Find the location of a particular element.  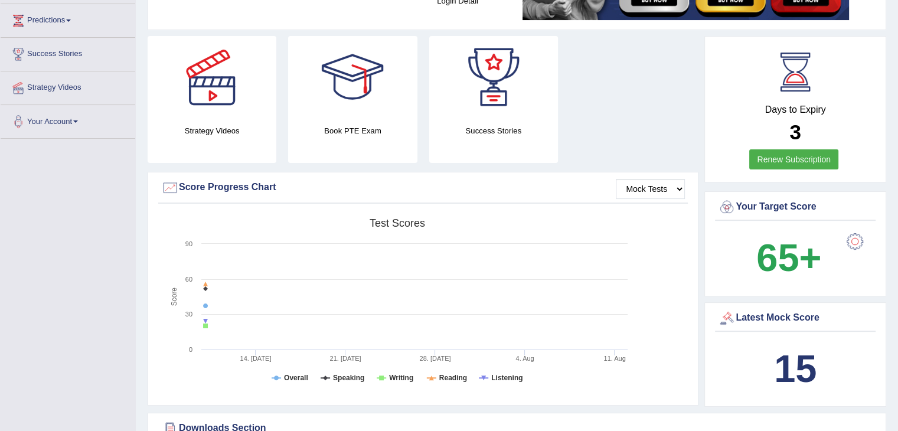

tspan: 4. Aug is located at coordinates (524, 358).